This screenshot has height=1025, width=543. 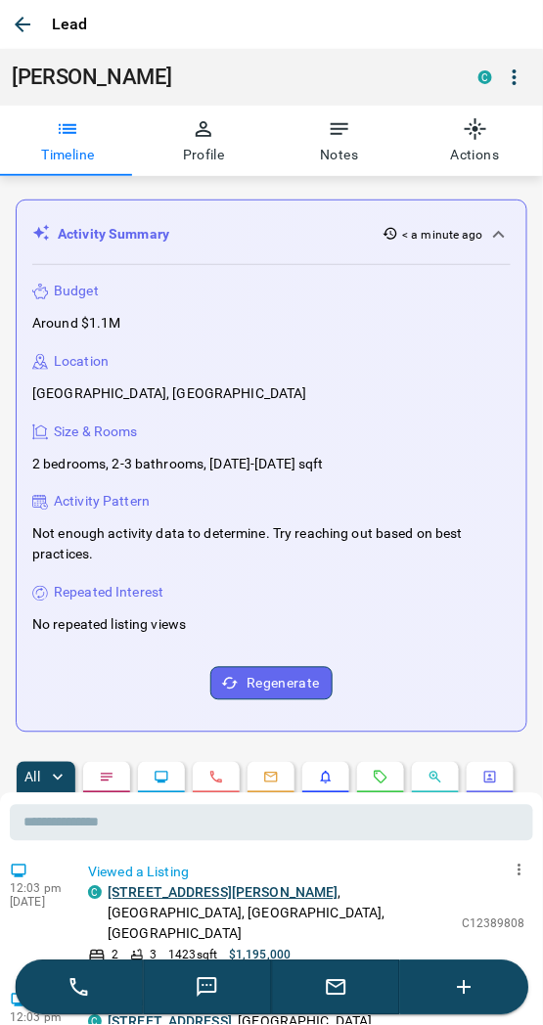 I want to click on svg: Listing Alerts, so click(x=326, y=778).